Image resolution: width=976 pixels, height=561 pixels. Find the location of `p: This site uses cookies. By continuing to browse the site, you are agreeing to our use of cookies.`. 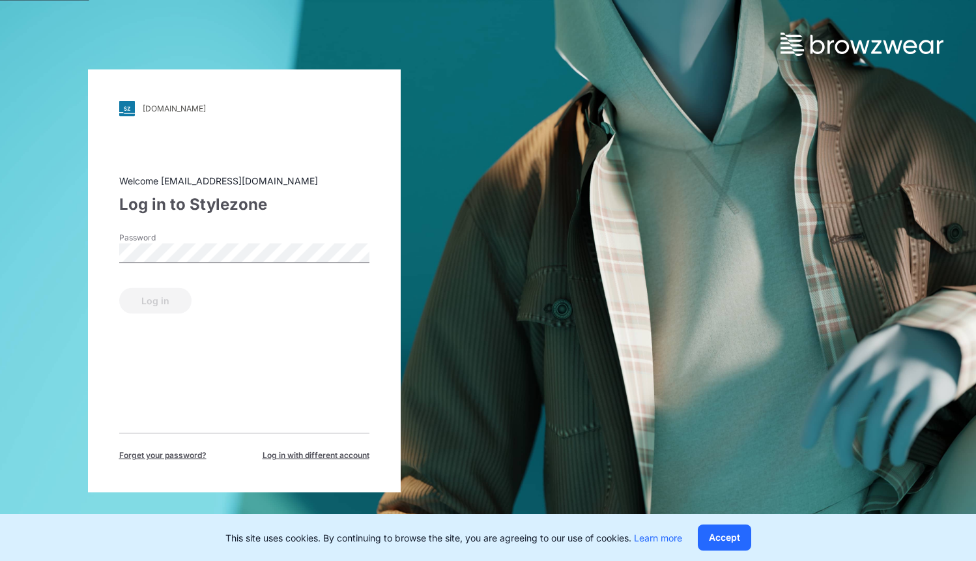

p: This site uses cookies. By continuing to browse the site, you are agreeing to our use of cookies. is located at coordinates (453, 537).